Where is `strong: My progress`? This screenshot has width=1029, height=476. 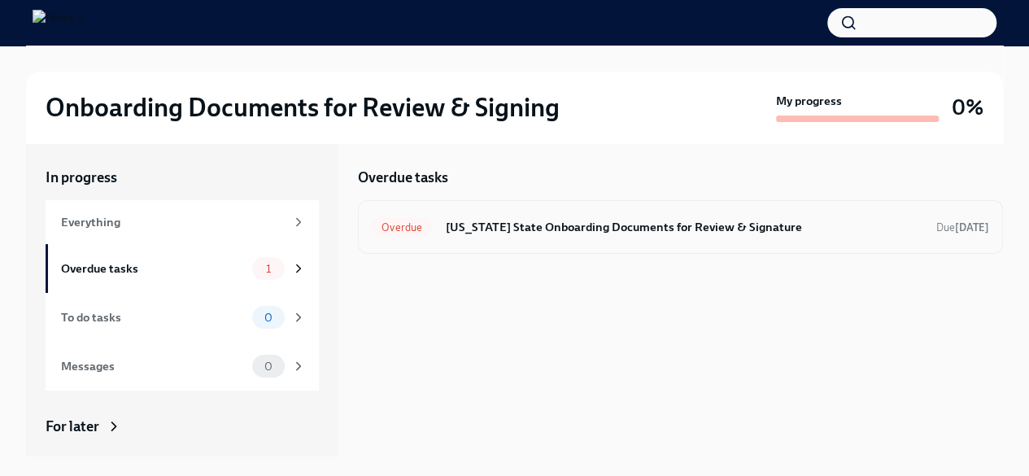
strong: My progress is located at coordinates (809, 101).